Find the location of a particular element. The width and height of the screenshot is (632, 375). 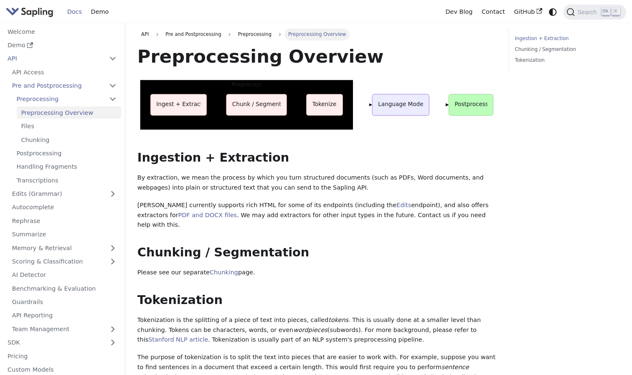

a: Rephrase is located at coordinates (64, 221).